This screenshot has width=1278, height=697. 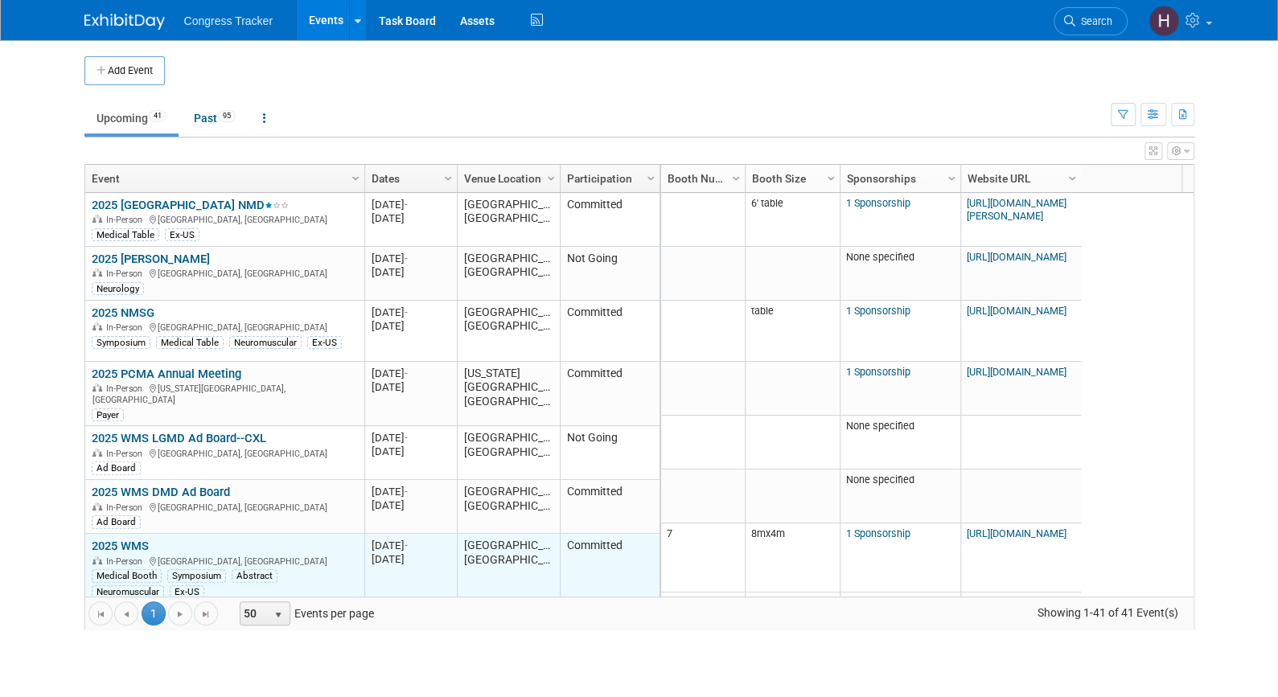 I want to click on a: Event, so click(x=223, y=179).